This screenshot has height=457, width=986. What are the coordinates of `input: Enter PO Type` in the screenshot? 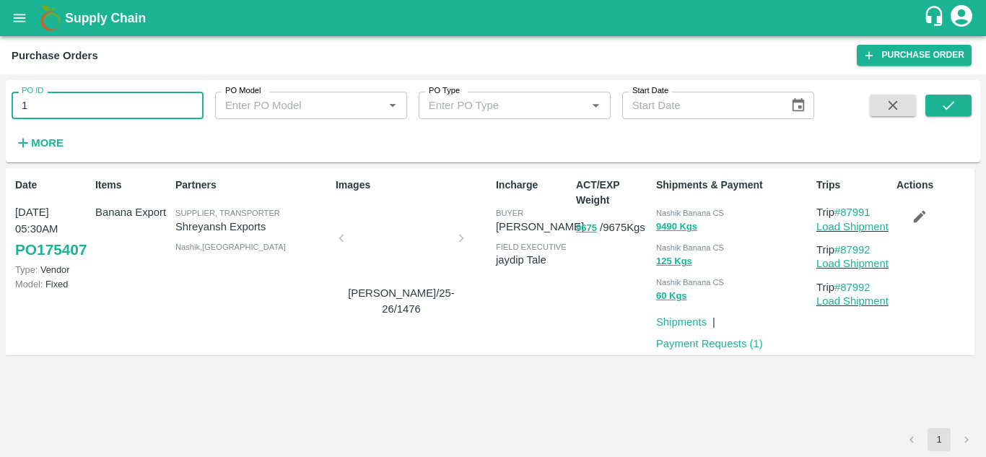 It's located at (493, 105).